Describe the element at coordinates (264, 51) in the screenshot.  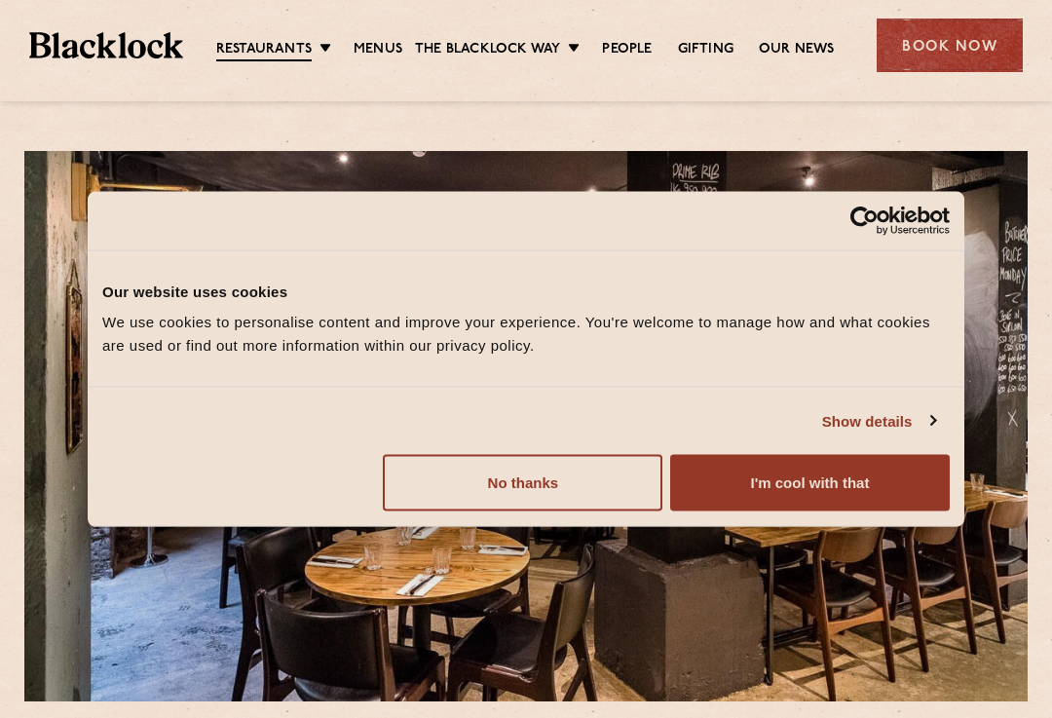
I see `a: Restaurants` at that location.